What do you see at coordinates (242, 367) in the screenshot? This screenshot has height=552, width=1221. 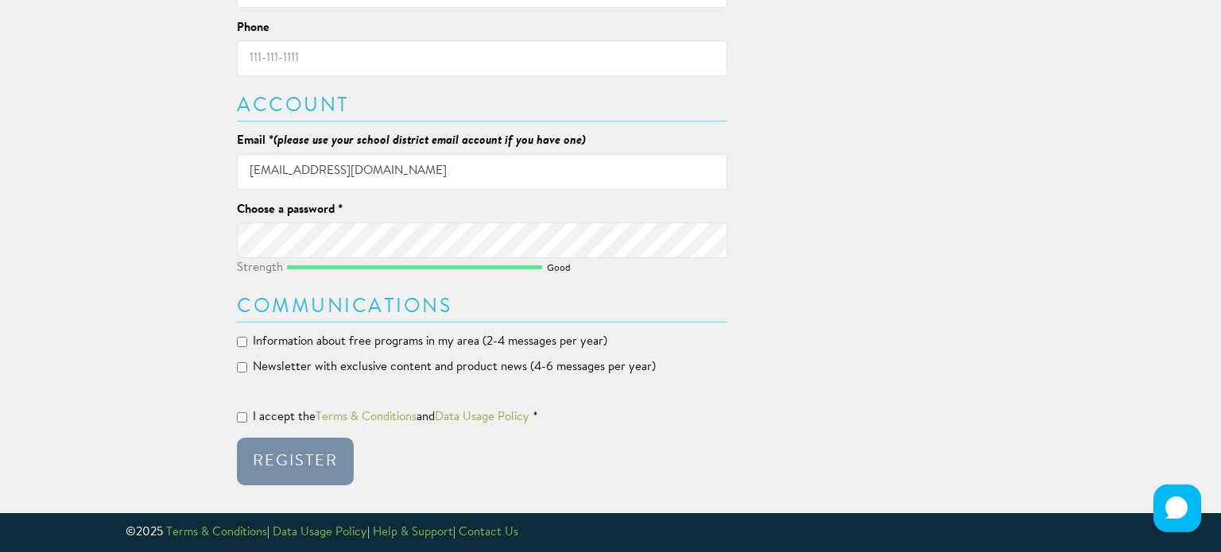 I see `input: Newsletter with exclusive content and product news (4-6 messages per year)` at bounding box center [242, 367].